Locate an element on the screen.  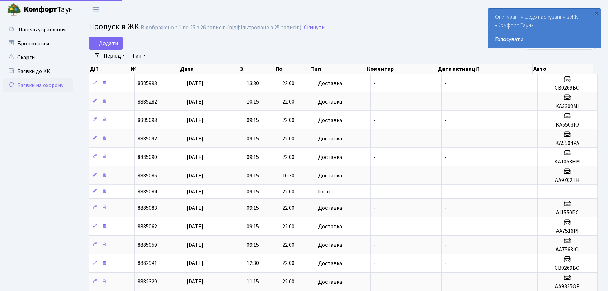
h5: АІ1550РС is located at coordinates (567, 212).